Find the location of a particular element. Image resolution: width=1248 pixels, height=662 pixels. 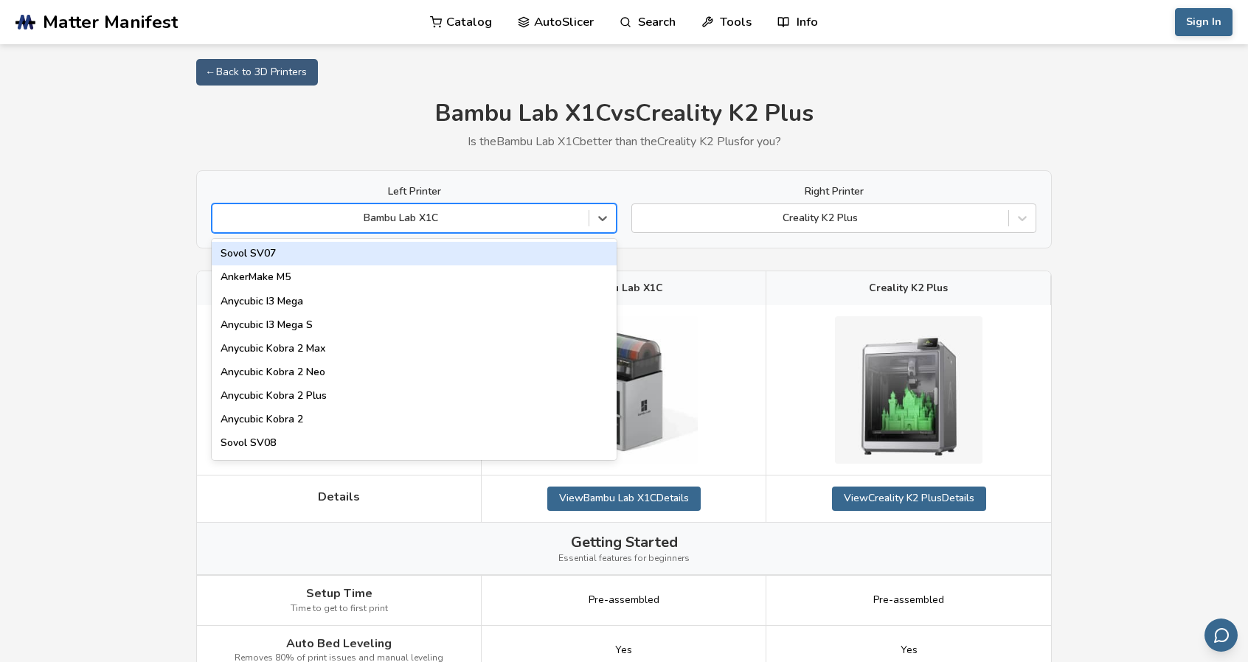

div: Anycubic Kobra 2 Neo is located at coordinates (414, 372).